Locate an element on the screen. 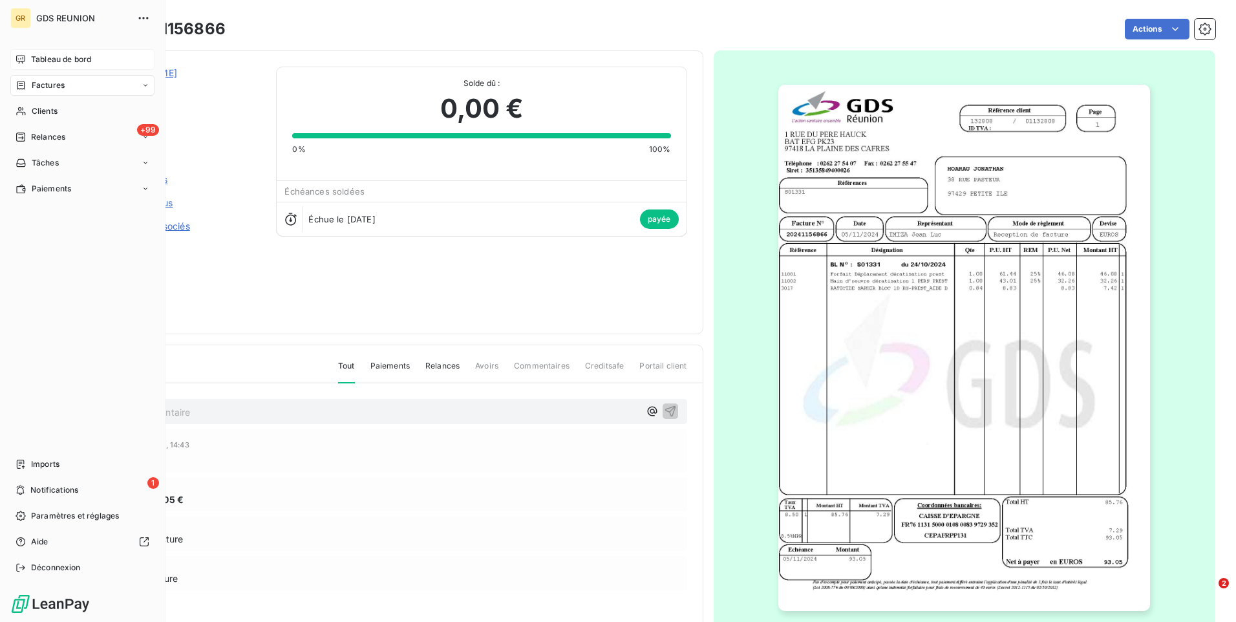 The image size is (1236, 622). a: Aide is located at coordinates (82, 542).